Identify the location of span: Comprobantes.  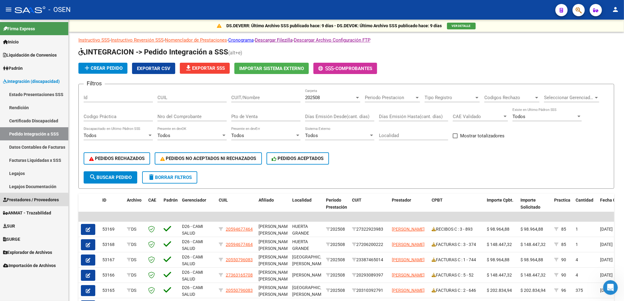
(354, 69).